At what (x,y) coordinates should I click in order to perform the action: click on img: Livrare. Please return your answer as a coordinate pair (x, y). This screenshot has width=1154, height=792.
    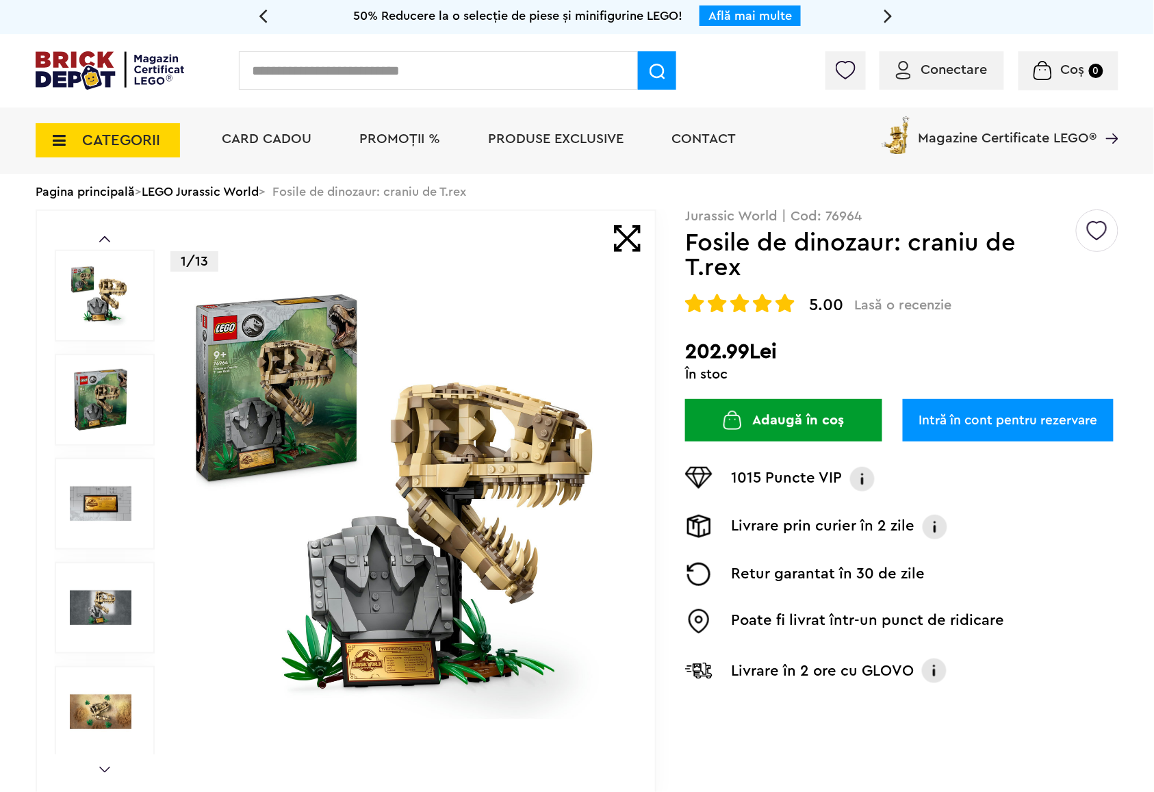
    Looking at the image, I should click on (699, 526).